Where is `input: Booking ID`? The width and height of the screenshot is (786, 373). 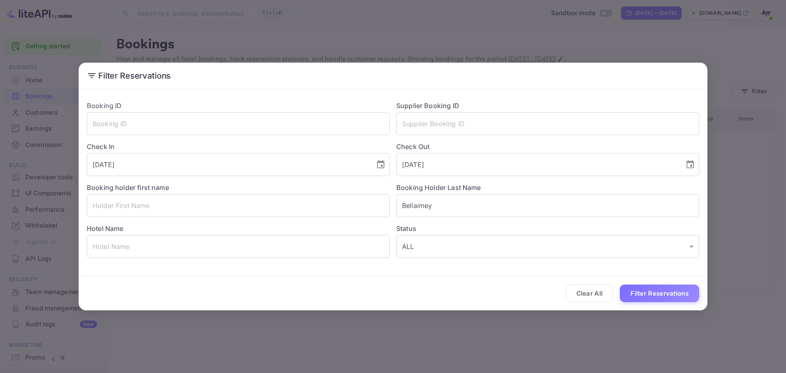 input: Booking ID is located at coordinates (238, 124).